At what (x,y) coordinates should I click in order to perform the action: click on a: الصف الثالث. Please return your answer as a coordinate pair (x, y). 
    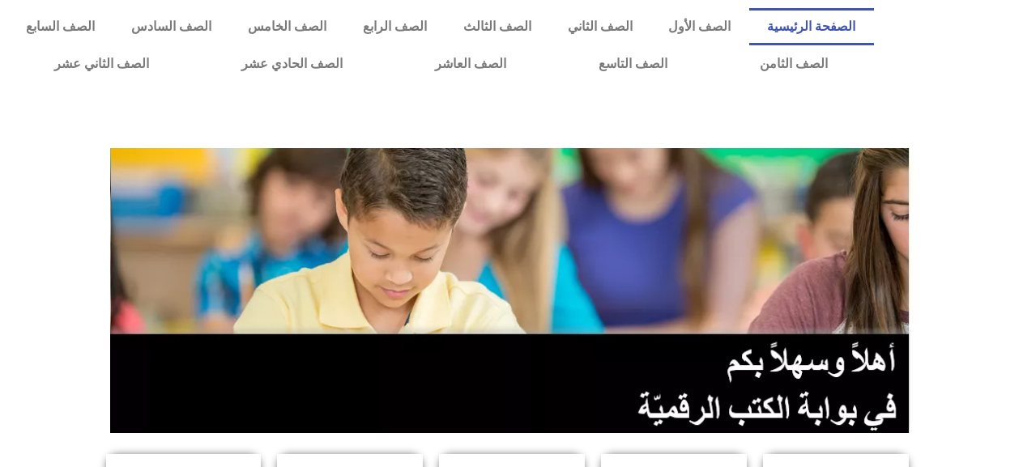
    Looking at the image, I should click on (496, 27).